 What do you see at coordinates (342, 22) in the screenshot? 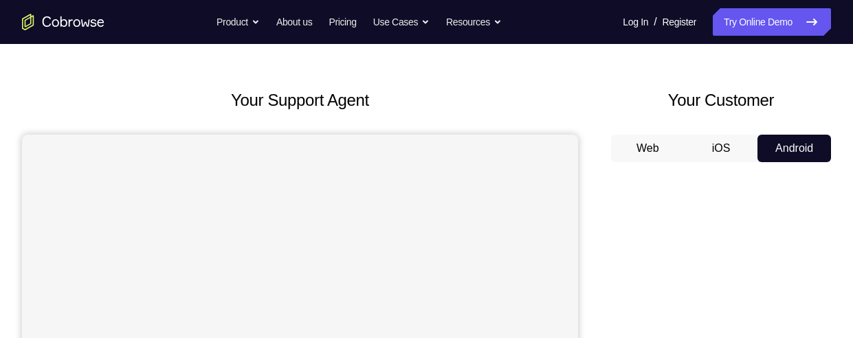
I see `a: Pricing` at bounding box center [342, 22].